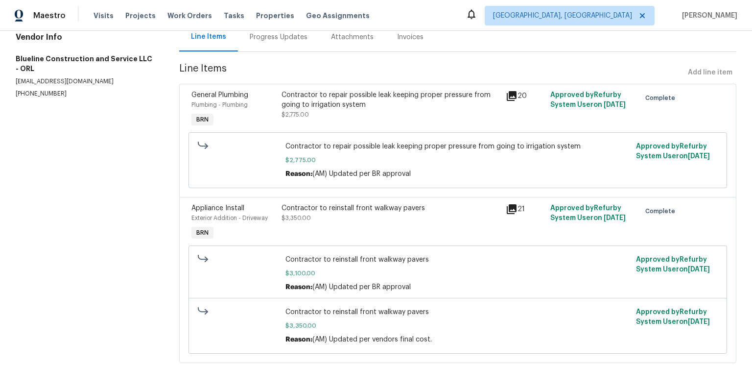 The width and height of the screenshot is (752, 366). What do you see at coordinates (219, 105) in the screenshot?
I see `span: Plumbing - Plumbing` at bounding box center [219, 105].